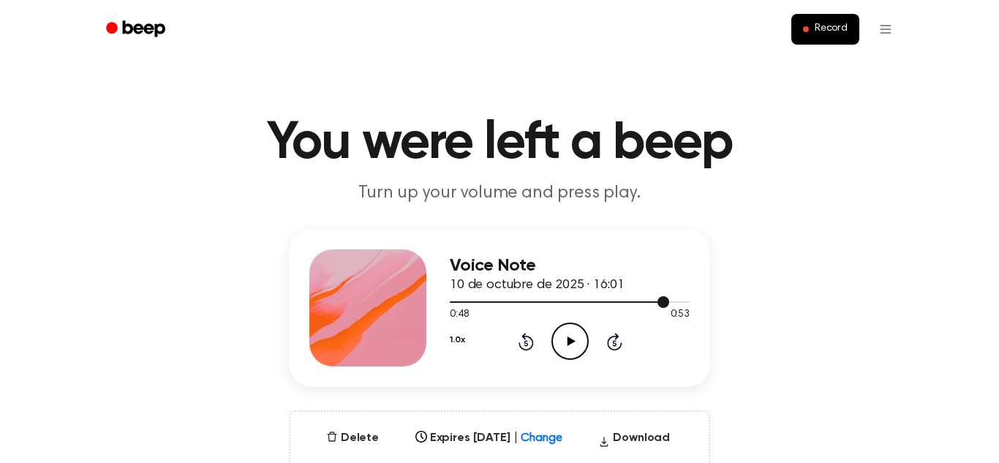 The image size is (999, 463). I want to click on button: Record, so click(825, 29).